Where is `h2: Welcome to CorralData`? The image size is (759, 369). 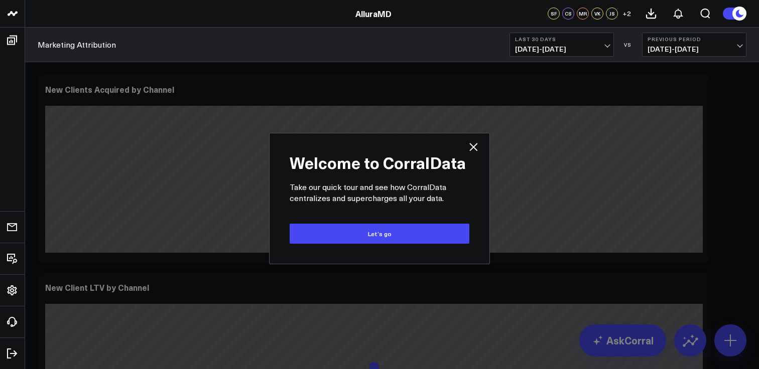
h2: Welcome to CorralData is located at coordinates (379, 163).